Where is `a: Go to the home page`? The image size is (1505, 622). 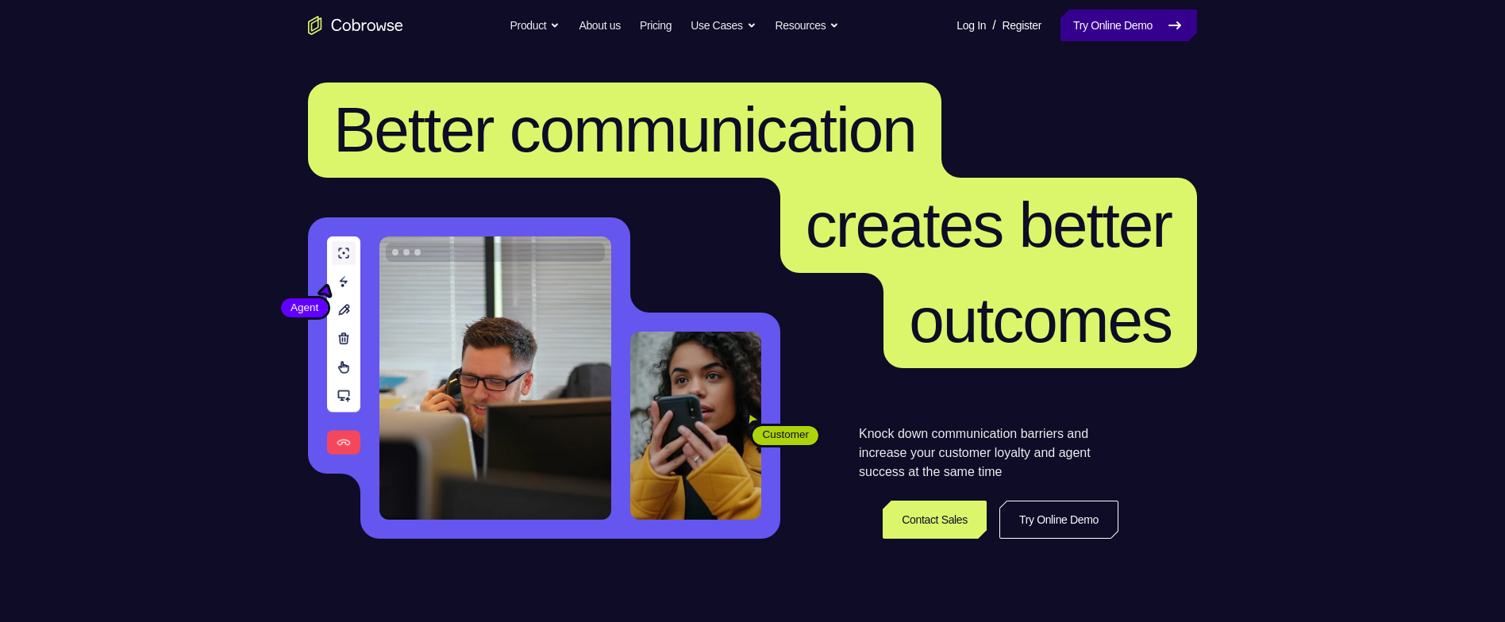 a: Go to the home page is located at coordinates (356, 25).